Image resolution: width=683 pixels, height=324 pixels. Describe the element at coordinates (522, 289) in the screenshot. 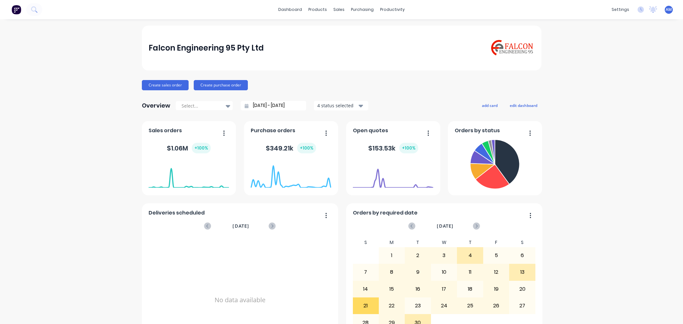

I see `div: 20` at that location.